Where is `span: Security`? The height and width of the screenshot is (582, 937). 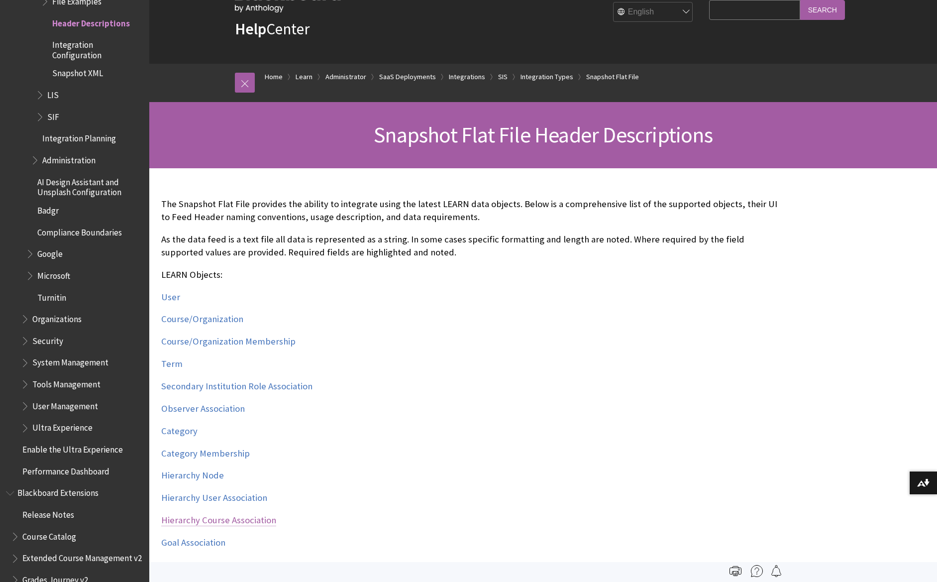
span: Security is located at coordinates (48, 339).